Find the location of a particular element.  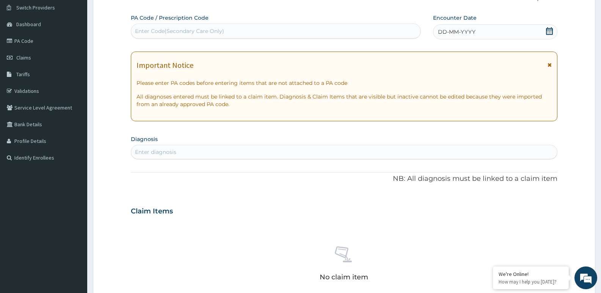

span: DD-MM-YYYY is located at coordinates (457, 32).